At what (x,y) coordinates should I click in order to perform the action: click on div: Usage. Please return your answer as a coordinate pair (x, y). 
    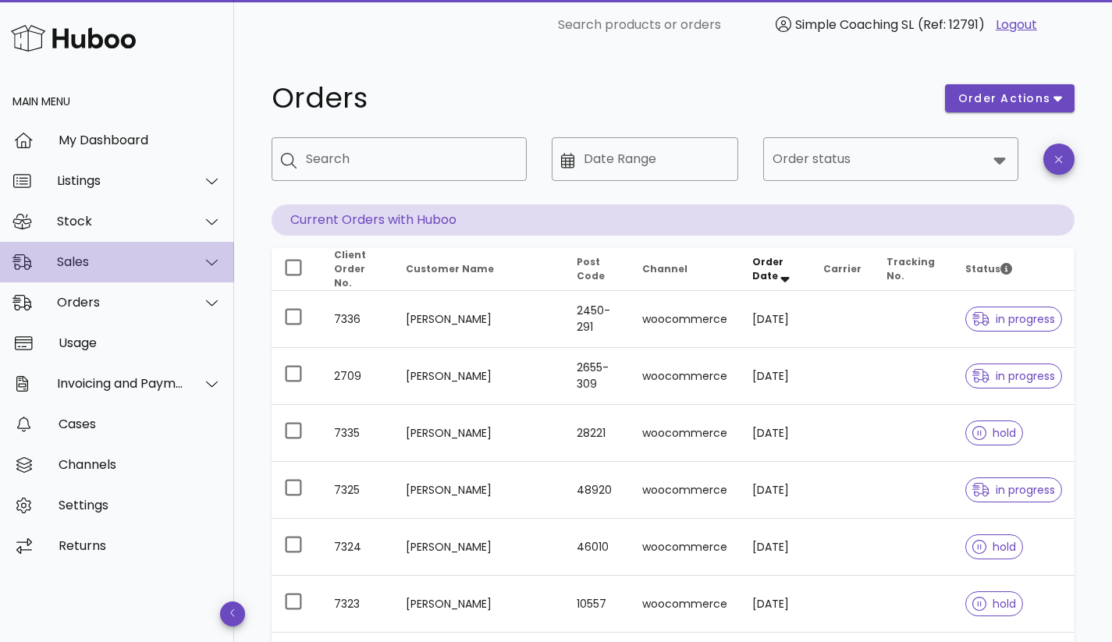
    Looking at the image, I should click on (140, 343).